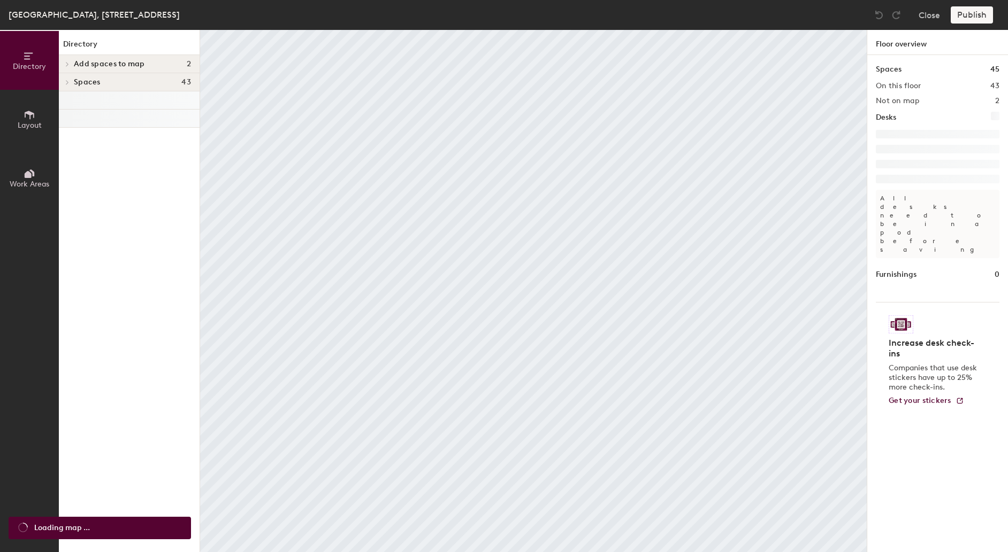 The height and width of the screenshot is (552, 1008). I want to click on h1: 0, so click(996, 275).